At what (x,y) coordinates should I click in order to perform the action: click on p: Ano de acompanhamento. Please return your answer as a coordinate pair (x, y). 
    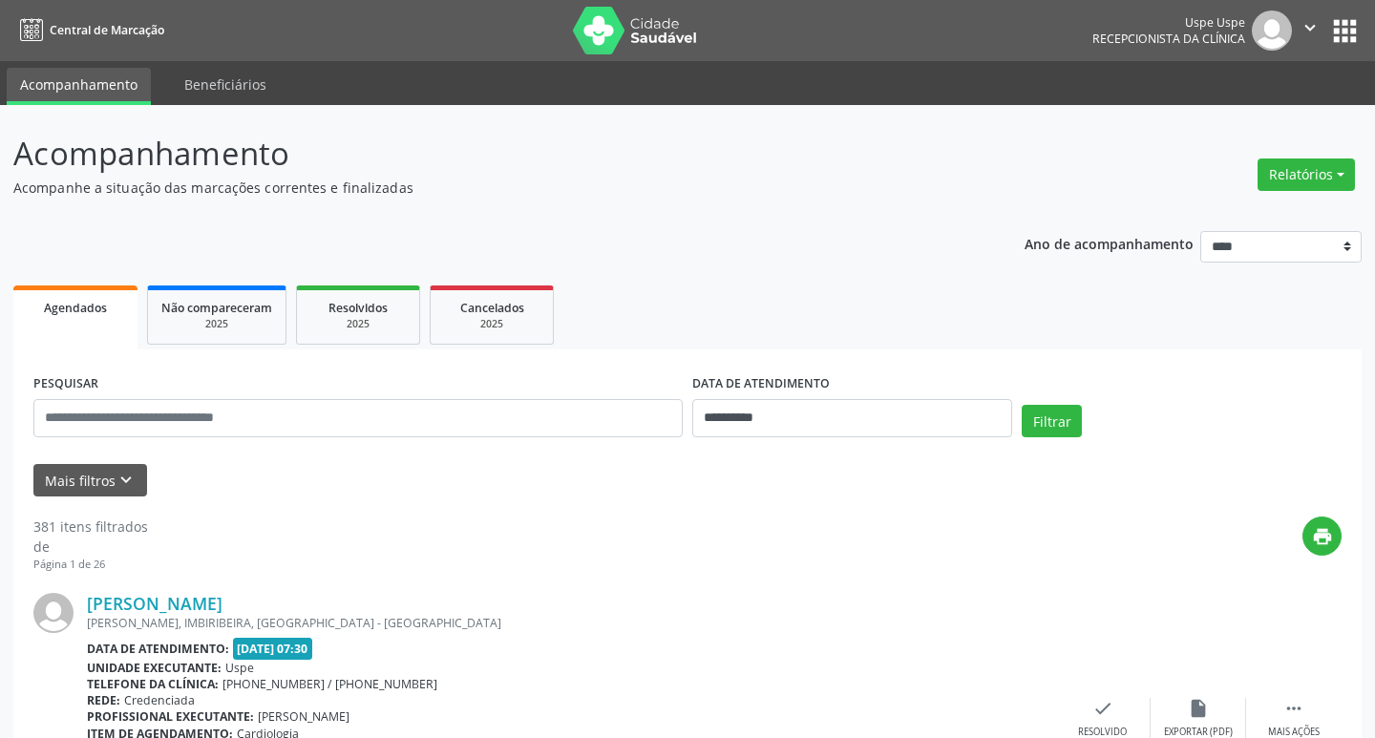
    Looking at the image, I should click on (1109, 243).